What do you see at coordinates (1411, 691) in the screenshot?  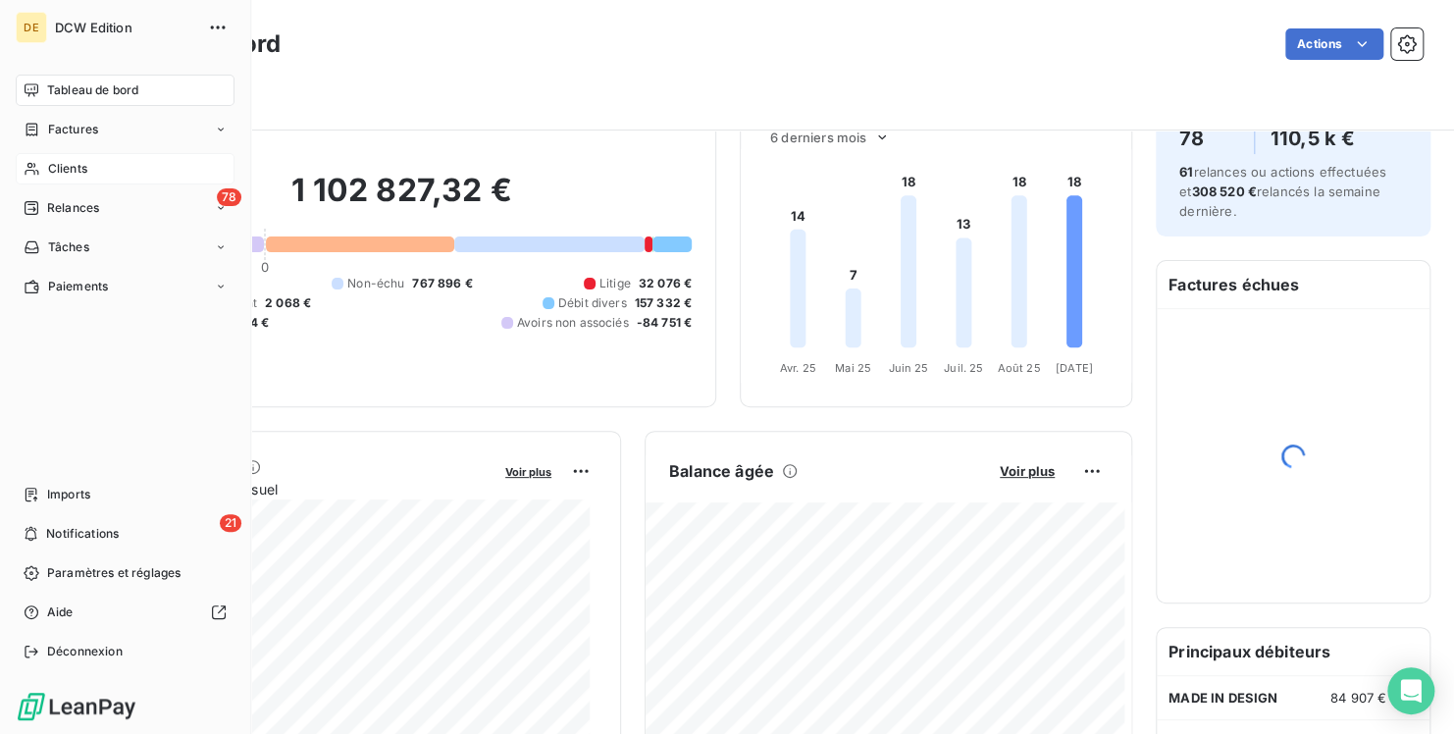 I see `div: Open Intercom Messenger` at bounding box center [1411, 691].